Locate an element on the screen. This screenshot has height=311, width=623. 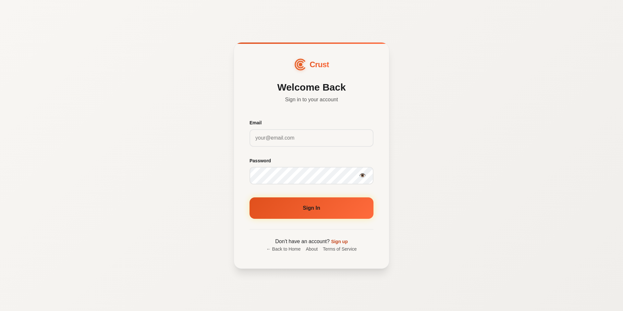
a: Sign up is located at coordinates (339, 242).